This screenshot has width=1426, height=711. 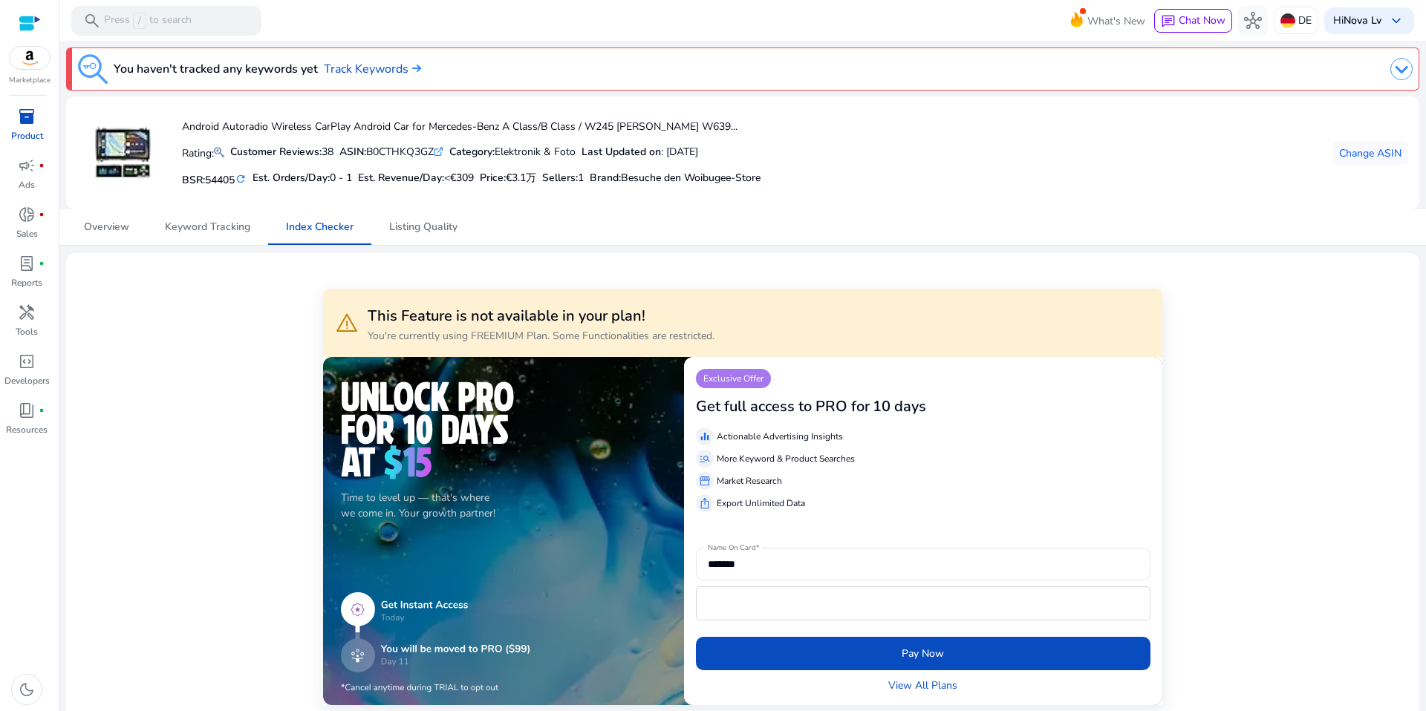 What do you see at coordinates (1370, 153) in the screenshot?
I see `span: Change ASIN` at bounding box center [1370, 153].